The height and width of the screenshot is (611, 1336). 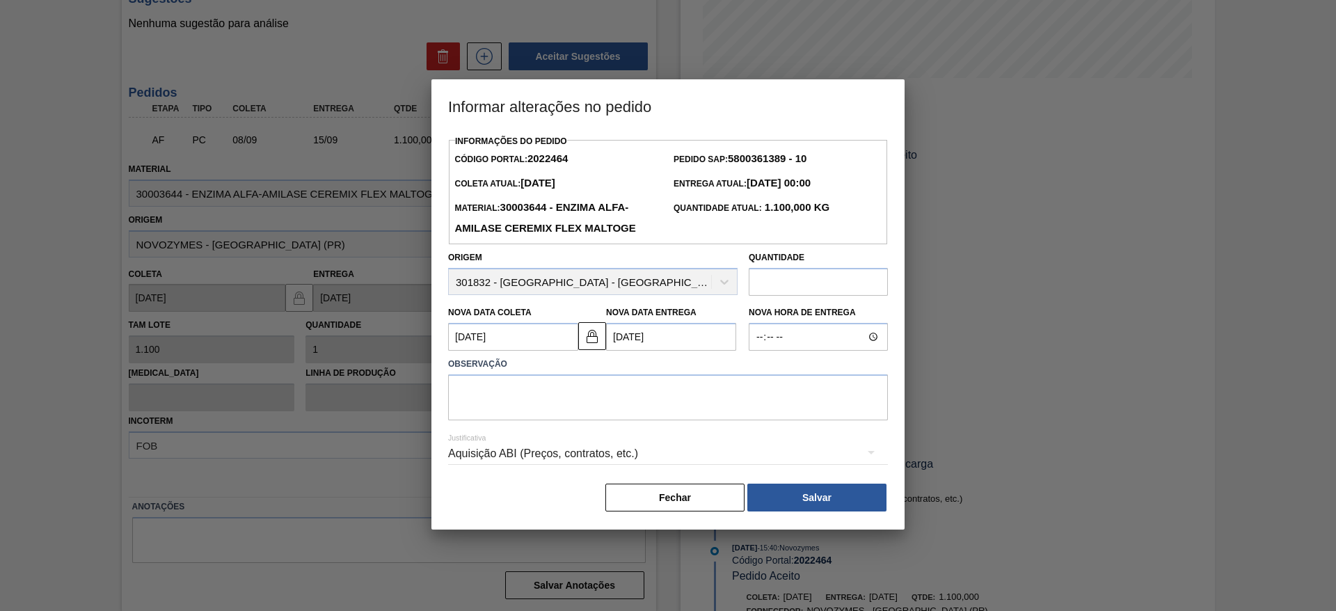 I want to click on label: Nova Hora de Entrega, so click(x=818, y=312).